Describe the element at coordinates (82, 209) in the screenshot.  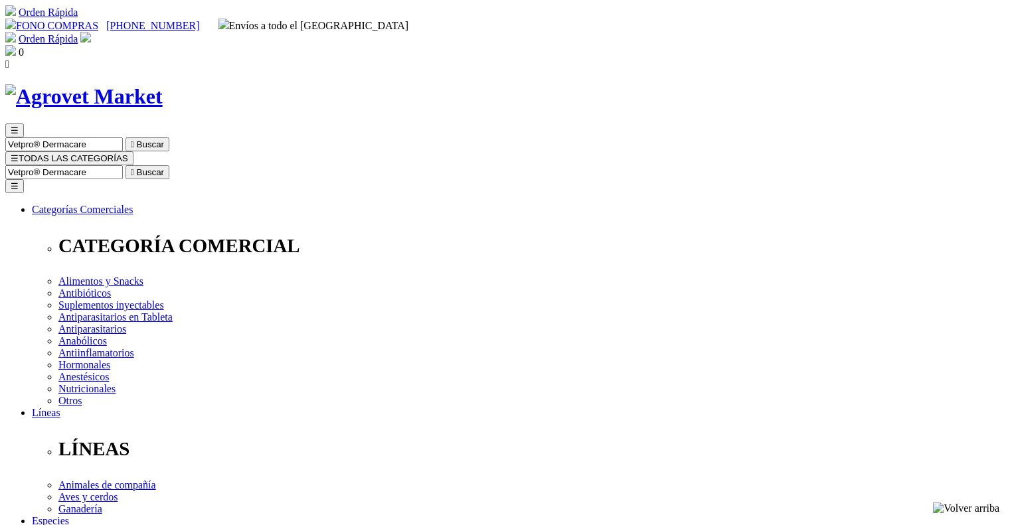
I see `a: Categorías Comerciales` at that location.